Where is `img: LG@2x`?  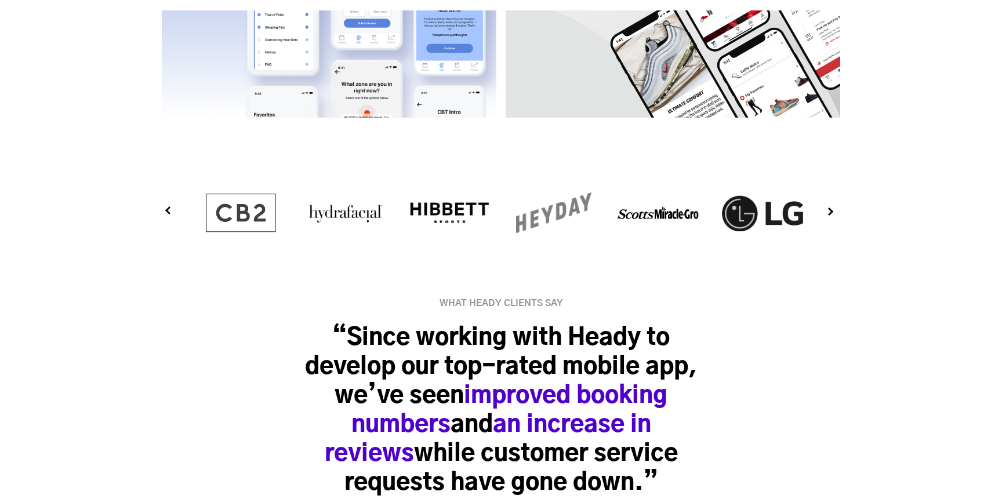 img: LG@2x is located at coordinates (763, 213).